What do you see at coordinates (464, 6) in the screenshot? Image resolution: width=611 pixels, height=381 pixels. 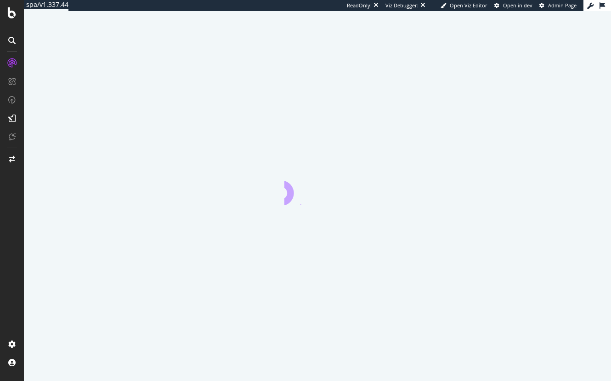 I see `a: Open Viz Editor` at bounding box center [464, 6].